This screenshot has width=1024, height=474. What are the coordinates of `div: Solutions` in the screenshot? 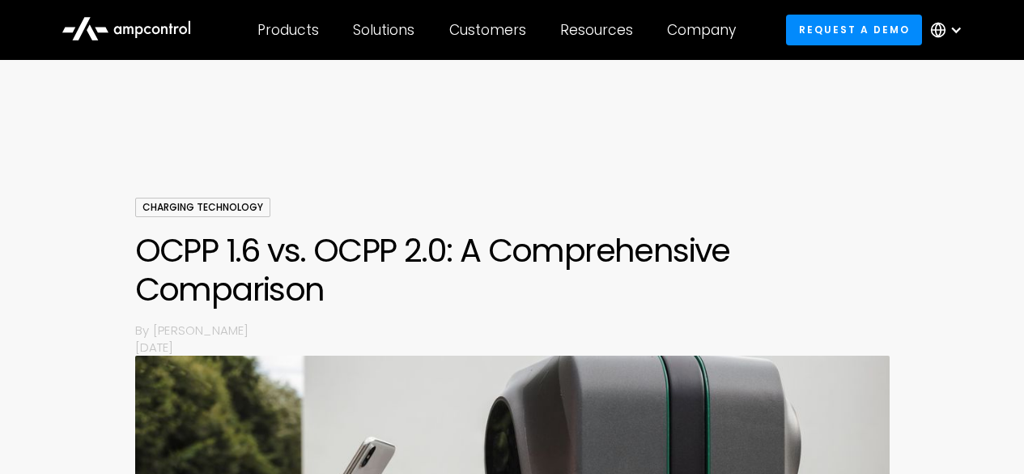 It's located at (384, 30).